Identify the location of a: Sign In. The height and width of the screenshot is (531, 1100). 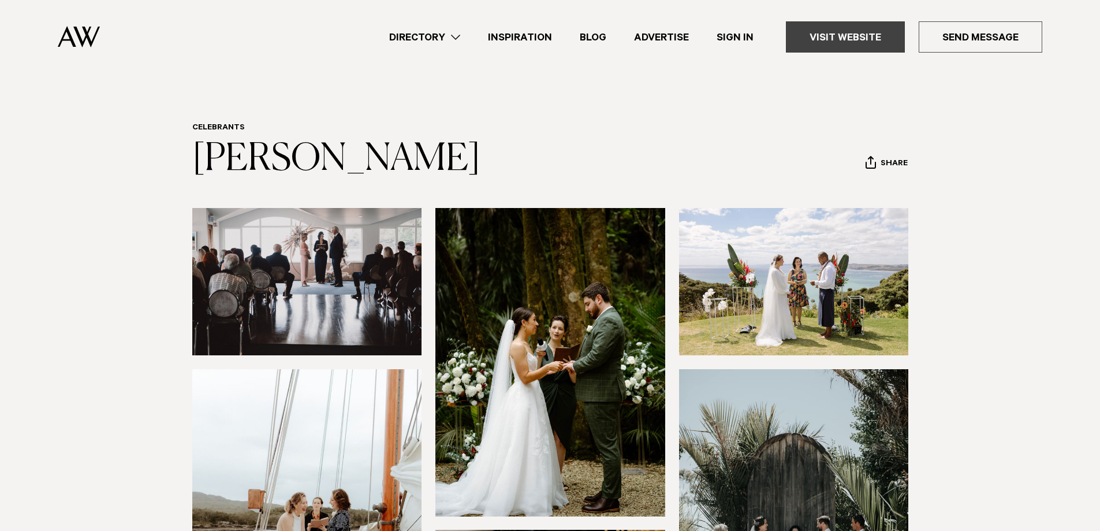
(735, 37).